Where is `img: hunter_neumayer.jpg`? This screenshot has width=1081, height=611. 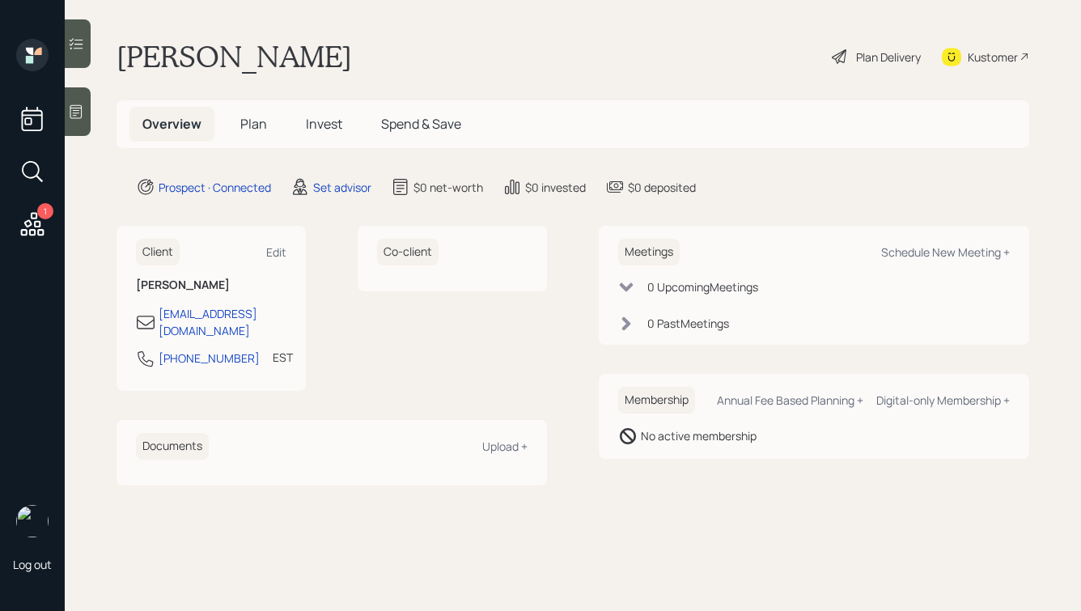 img: hunter_neumayer.jpg is located at coordinates (32, 521).